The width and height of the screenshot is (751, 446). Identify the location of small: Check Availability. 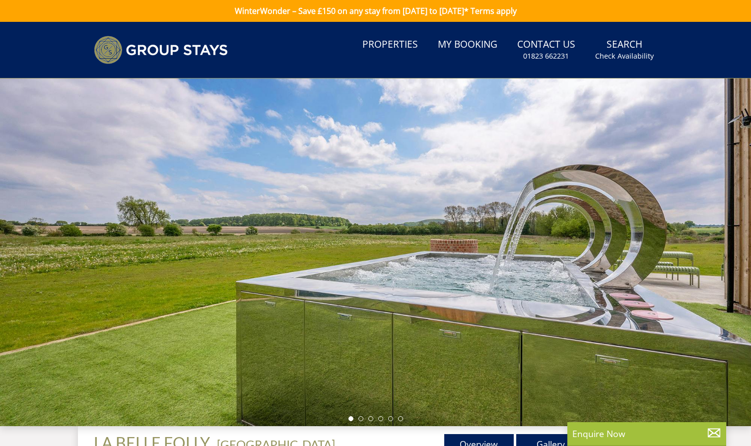
(624, 56).